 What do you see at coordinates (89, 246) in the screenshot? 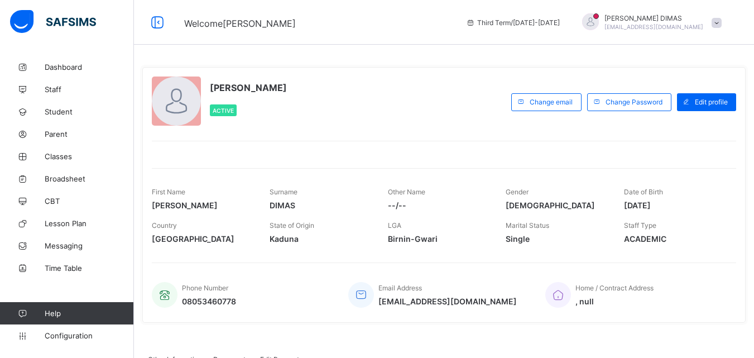
I see `span: Messaging` at bounding box center [89, 246].